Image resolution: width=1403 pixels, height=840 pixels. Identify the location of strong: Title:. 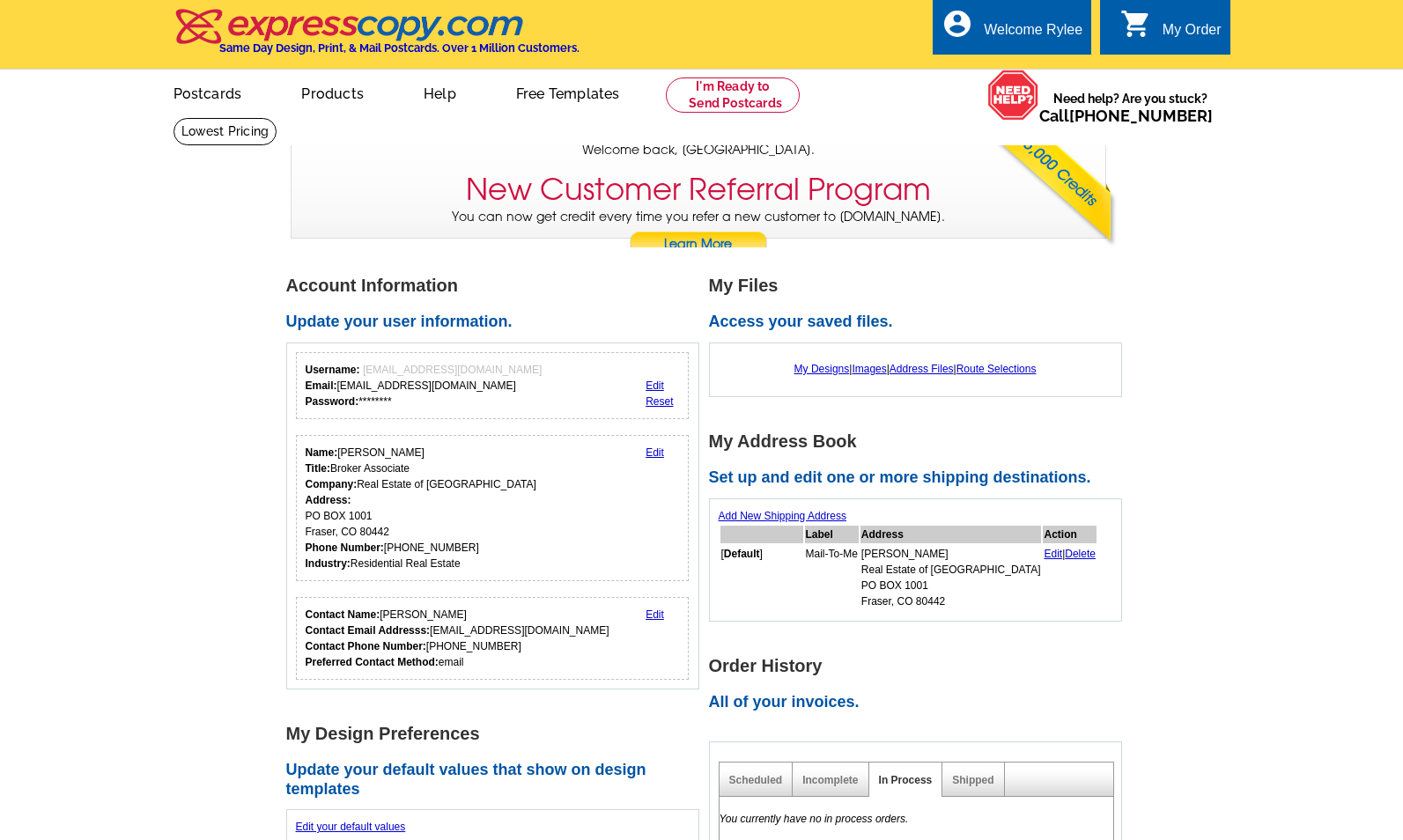
(318, 468).